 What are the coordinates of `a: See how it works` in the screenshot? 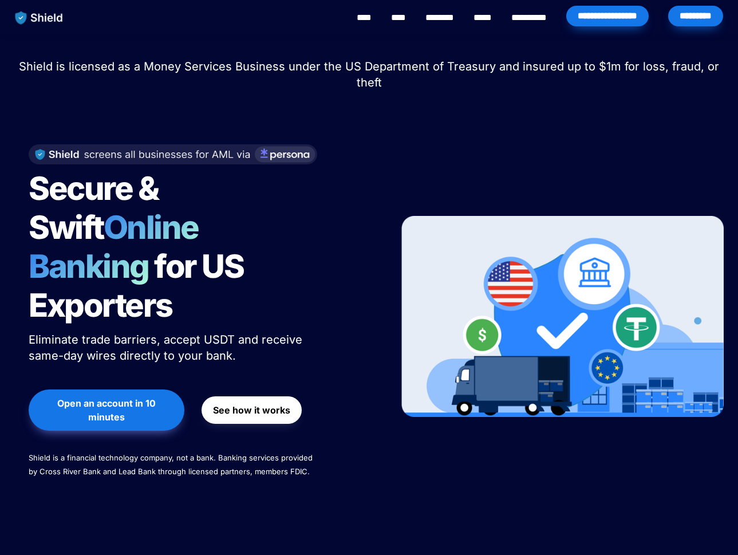 It's located at (251, 410).